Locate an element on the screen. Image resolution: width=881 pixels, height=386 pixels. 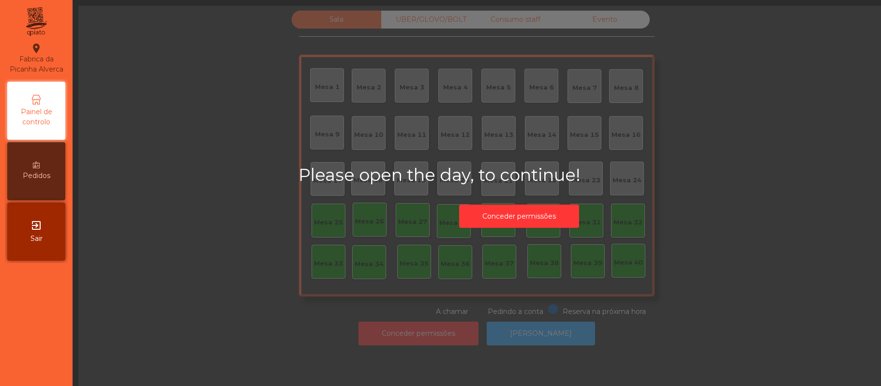
span: Pedidos is located at coordinates (36, 176).